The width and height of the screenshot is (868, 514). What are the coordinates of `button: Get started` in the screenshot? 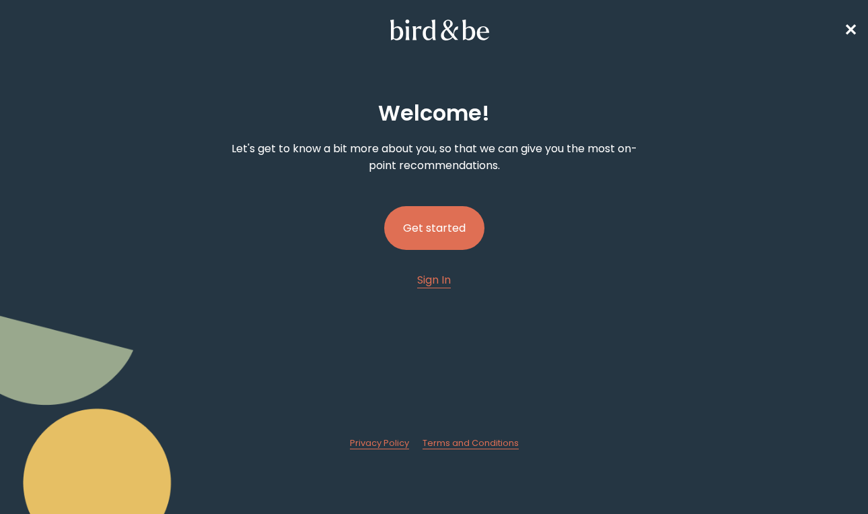 It's located at (434, 228).